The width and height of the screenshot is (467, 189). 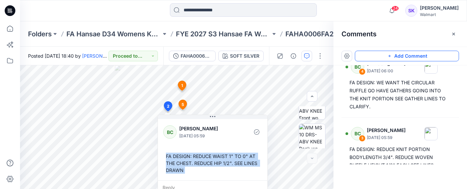 I want to click on div: 4, so click(x=362, y=72).